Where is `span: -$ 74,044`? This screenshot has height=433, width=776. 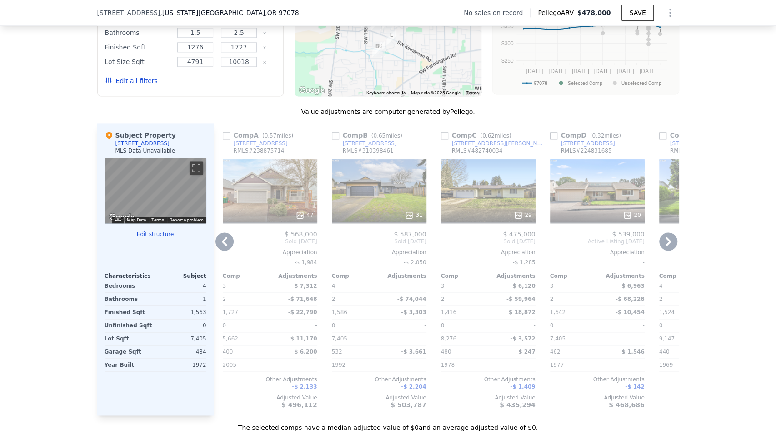
span: -$ 74,044 is located at coordinates (412, 299).